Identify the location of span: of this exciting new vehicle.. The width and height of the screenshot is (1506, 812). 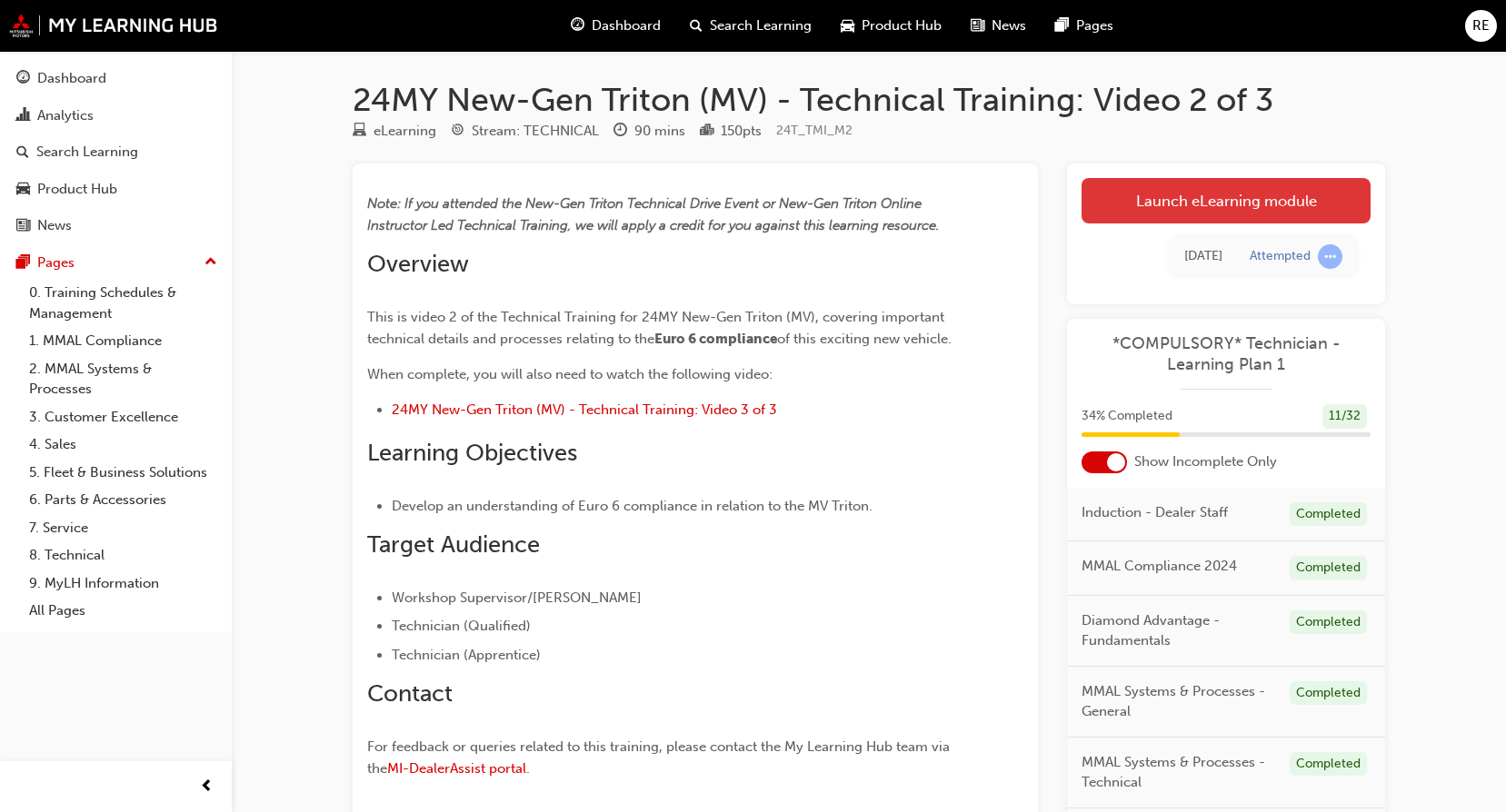
(864, 339).